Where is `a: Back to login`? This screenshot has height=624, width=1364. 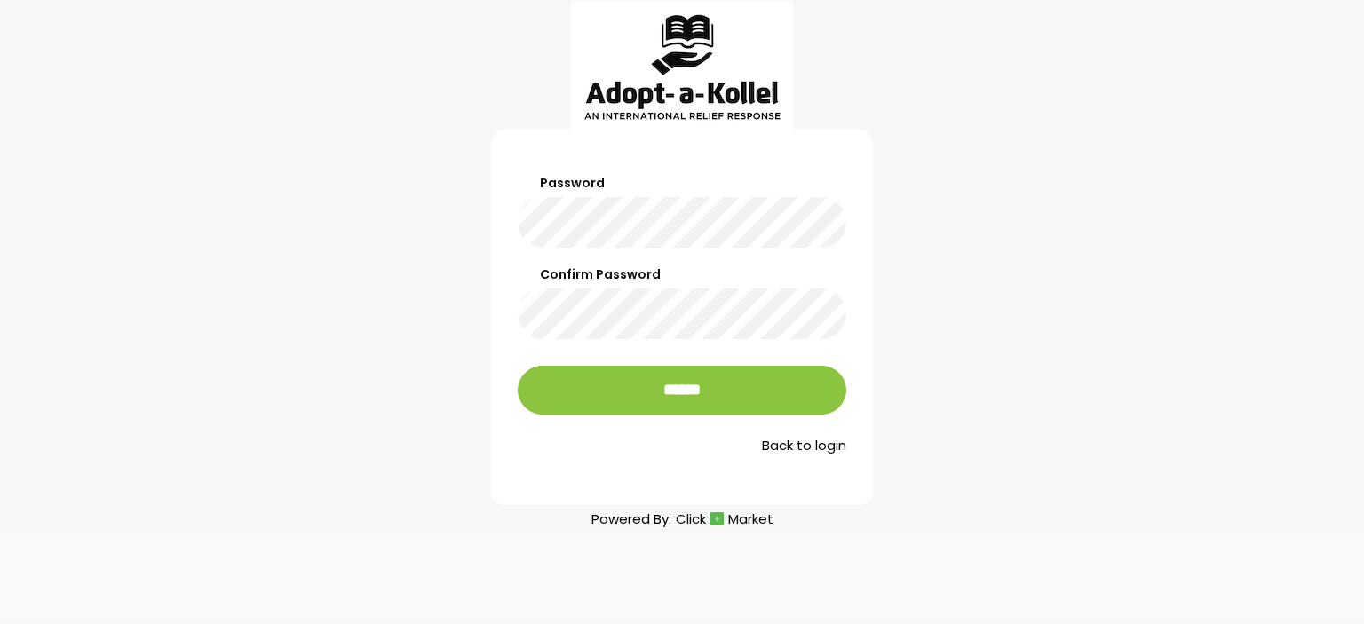
a: Back to login is located at coordinates (682, 446).